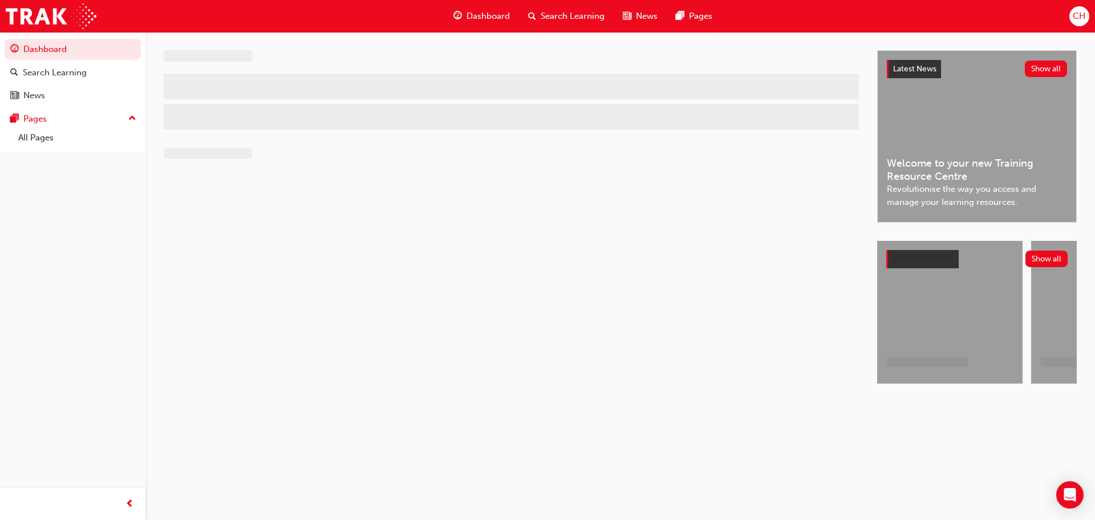 The height and width of the screenshot is (520, 1095). What do you see at coordinates (647, 16) in the screenshot?
I see `span: News` at bounding box center [647, 16].